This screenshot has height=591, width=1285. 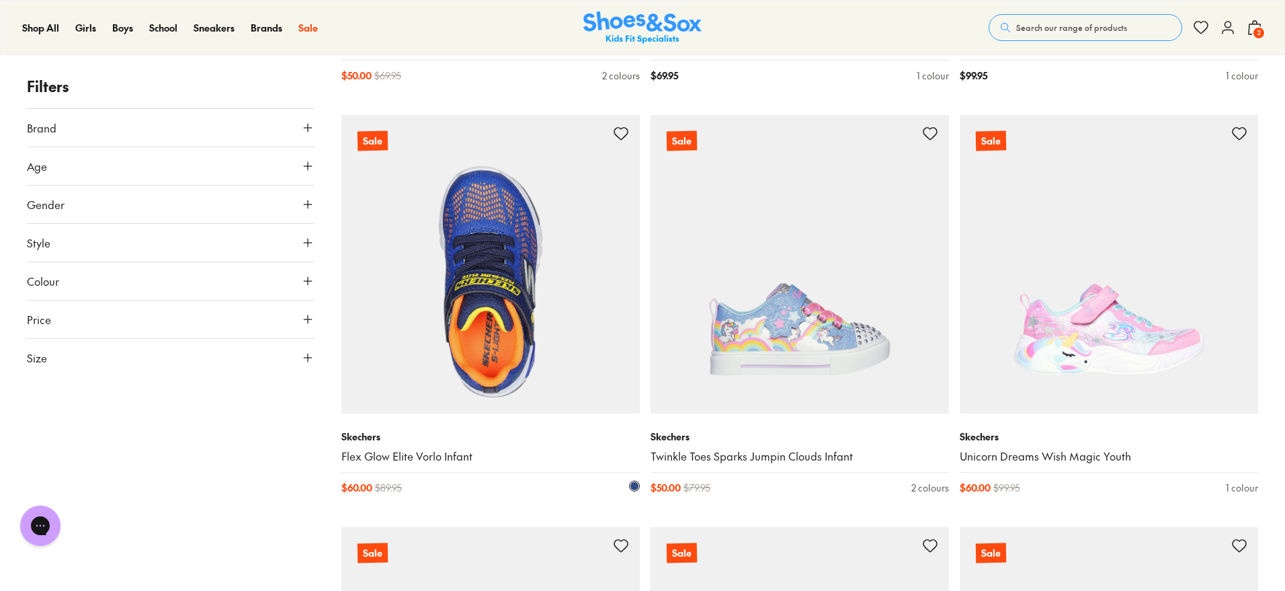 What do you see at coordinates (37, 358) in the screenshot?
I see `span: Size` at bounding box center [37, 358].